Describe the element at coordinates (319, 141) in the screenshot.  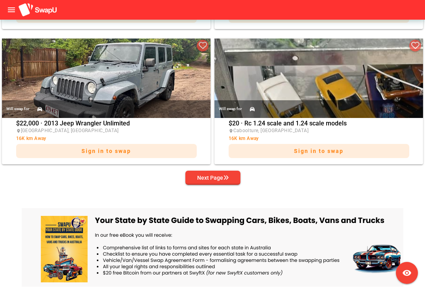
I see `div: $20 · Rc 1.24 scale and 1.24 scale models` at that location.